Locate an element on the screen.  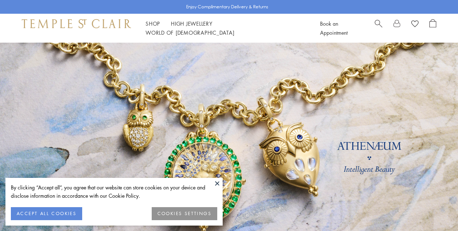
nav: Main navigation is located at coordinates (225, 28).